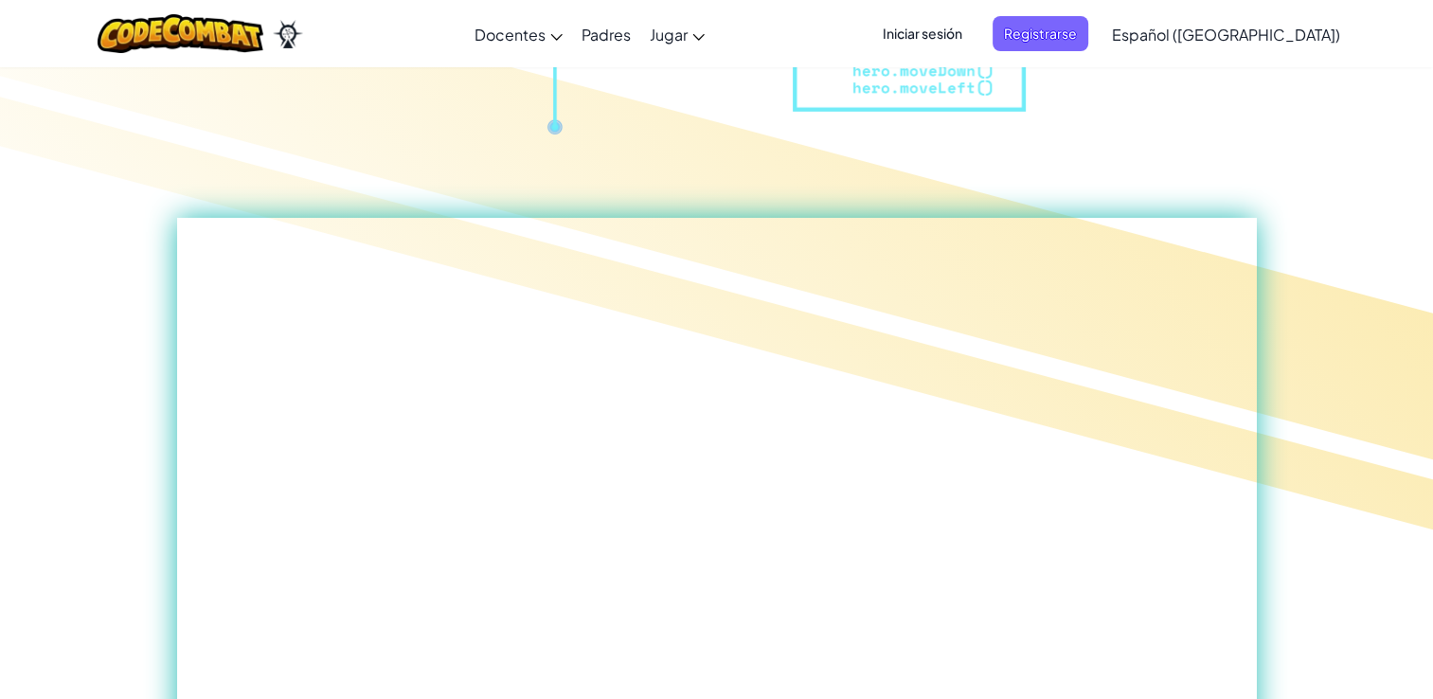 The image size is (1433, 699). I want to click on a: CodeCombat logo, so click(180, 33).